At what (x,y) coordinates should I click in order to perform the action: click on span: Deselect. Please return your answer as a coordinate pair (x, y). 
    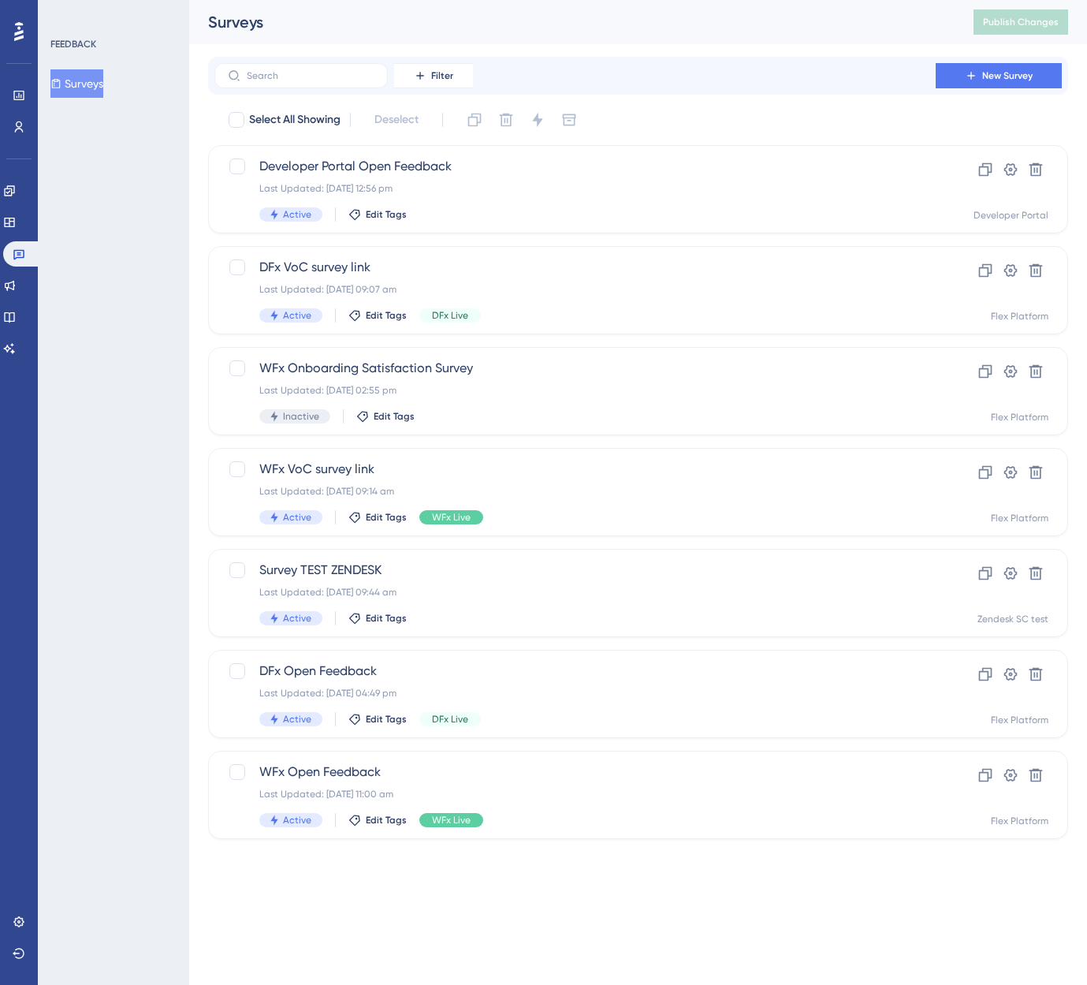
    Looking at the image, I should click on (397, 120).